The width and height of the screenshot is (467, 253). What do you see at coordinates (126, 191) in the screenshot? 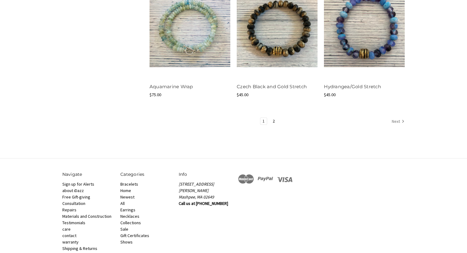
I see `a: Home` at bounding box center [126, 191].